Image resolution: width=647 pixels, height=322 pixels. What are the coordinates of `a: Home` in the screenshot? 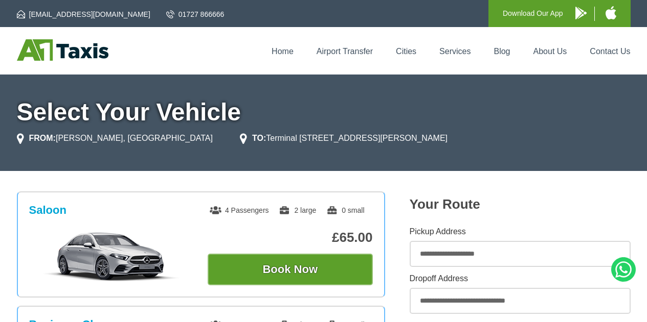 It's located at (282, 51).